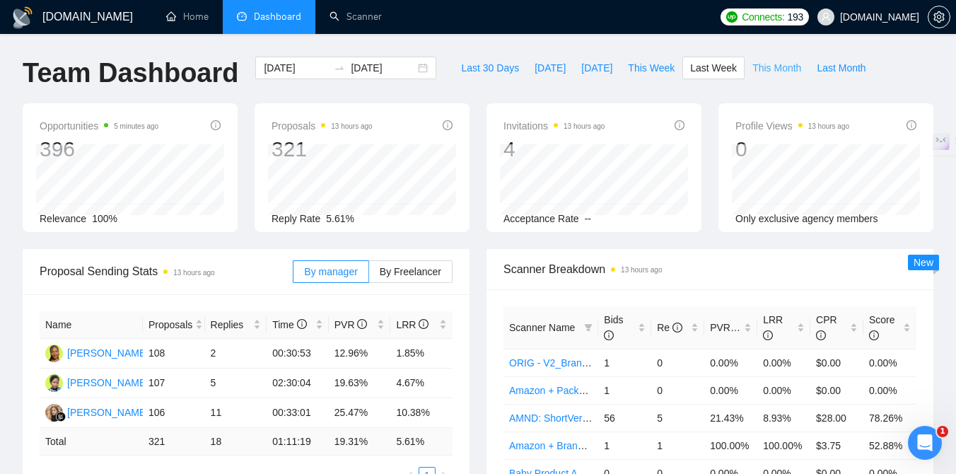  I want to click on td: $3.75, so click(836, 445).